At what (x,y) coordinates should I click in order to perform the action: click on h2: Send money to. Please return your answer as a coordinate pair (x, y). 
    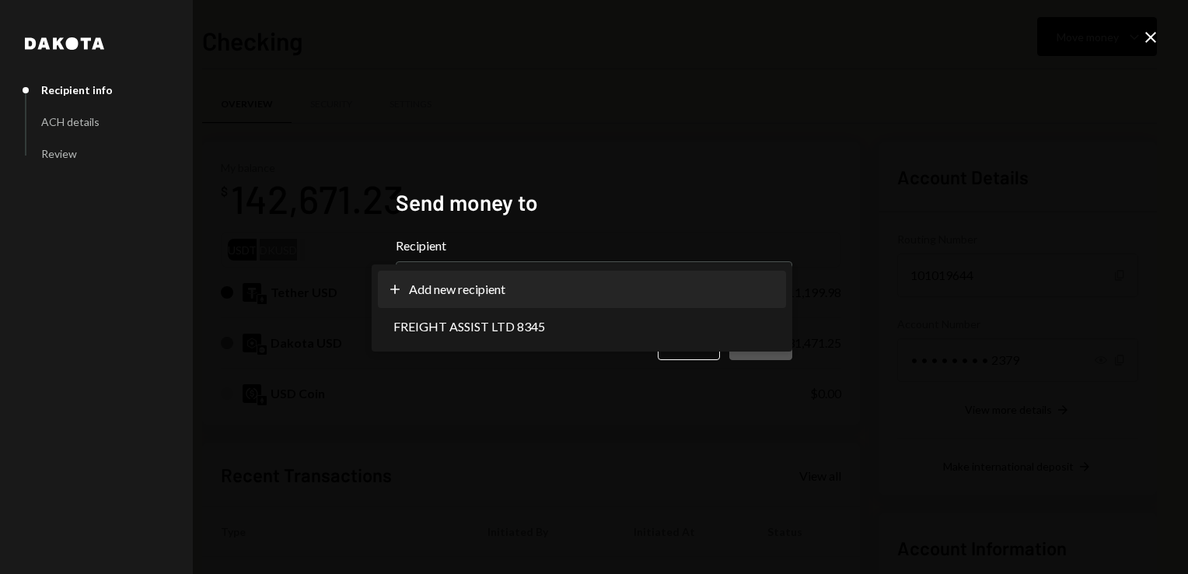
    Looking at the image, I should click on (594, 202).